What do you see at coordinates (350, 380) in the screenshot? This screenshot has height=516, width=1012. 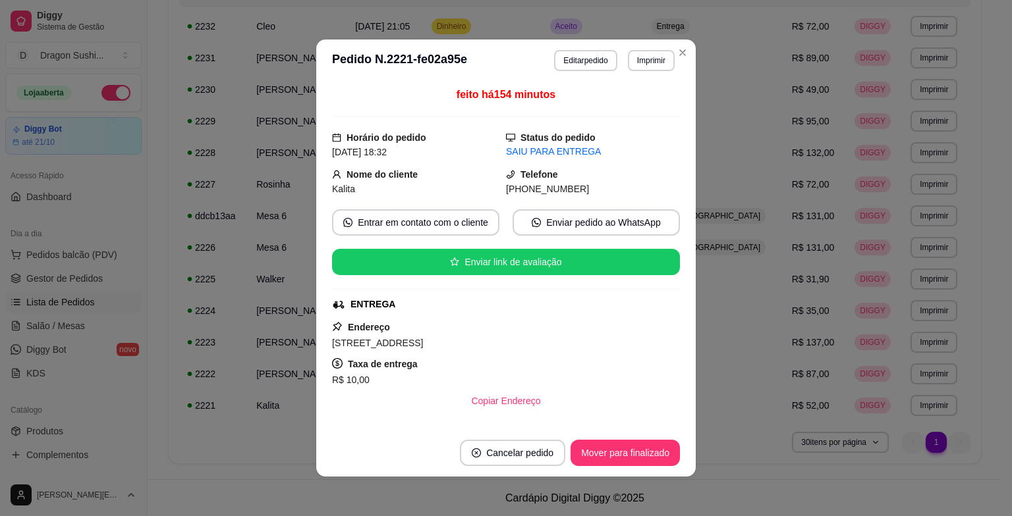 I see `span: R$ 10,00` at bounding box center [350, 380].